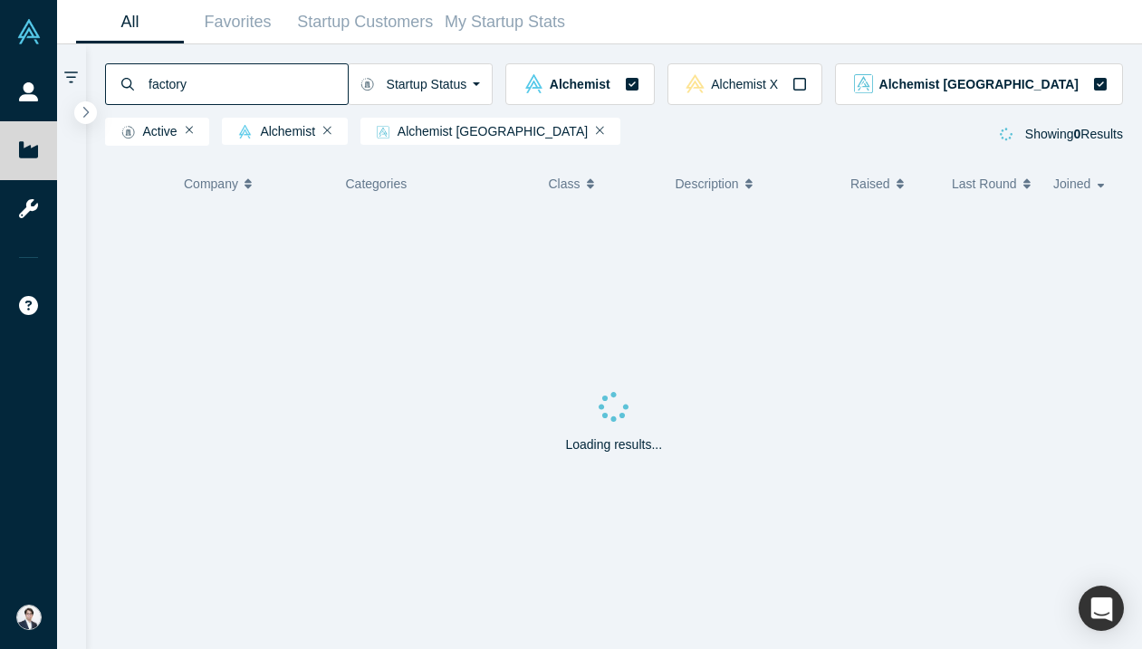  Describe the element at coordinates (420, 84) in the screenshot. I see `button: Startup Status` at that location.